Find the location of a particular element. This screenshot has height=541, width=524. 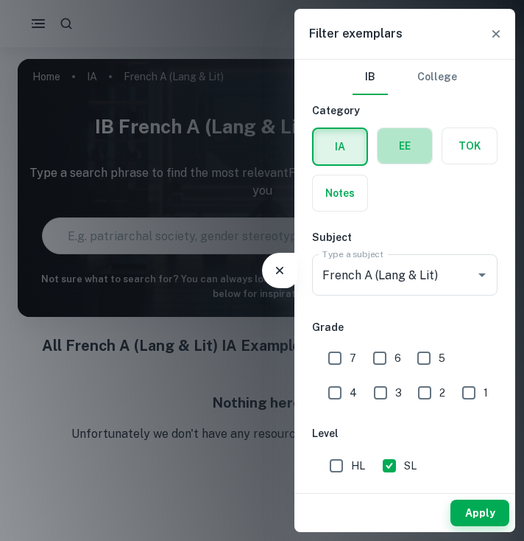

label: Type a subject is located at coordinates (353, 253).